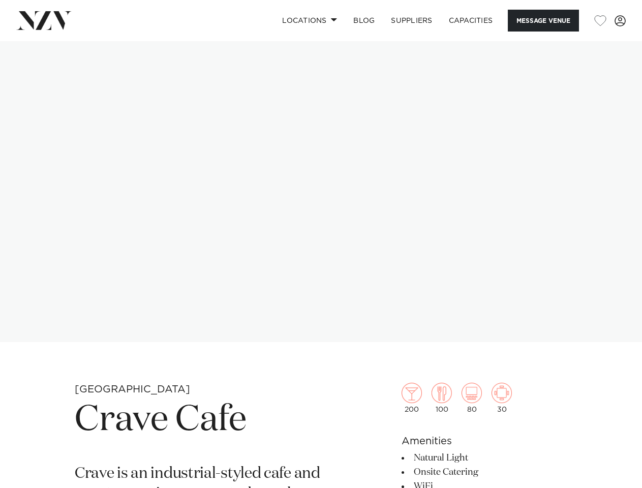 This screenshot has width=642, height=488. I want to click on div: 200, so click(412, 398).